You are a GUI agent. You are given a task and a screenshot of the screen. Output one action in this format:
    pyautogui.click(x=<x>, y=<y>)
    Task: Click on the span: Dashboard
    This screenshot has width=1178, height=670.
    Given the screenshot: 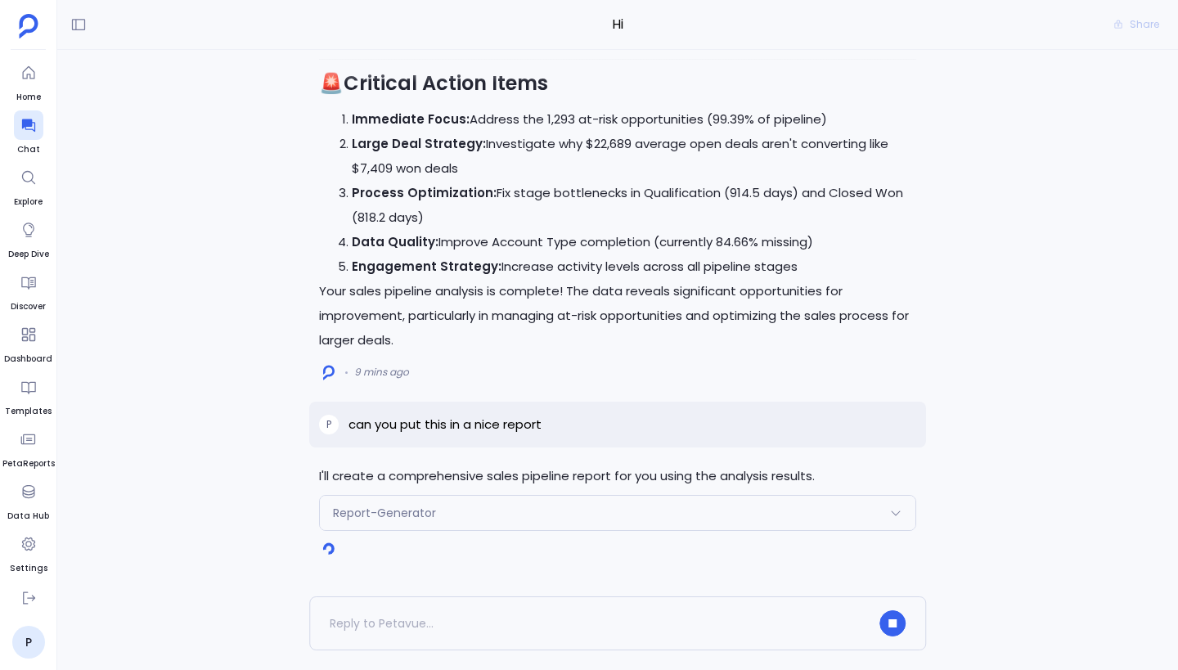 What is the action you would take?
    pyautogui.click(x=28, y=359)
    